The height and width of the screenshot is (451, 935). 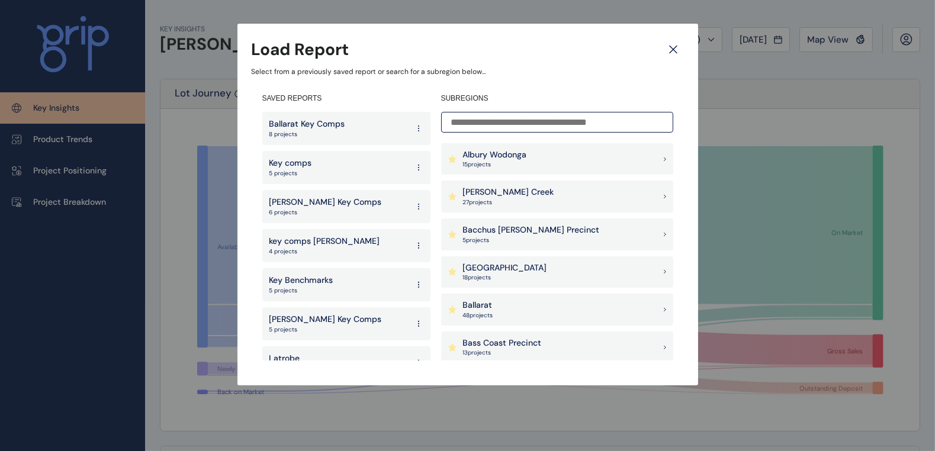 What do you see at coordinates (346, 98) in the screenshot?
I see `h4: SAVED REPORTS` at bounding box center [346, 98].